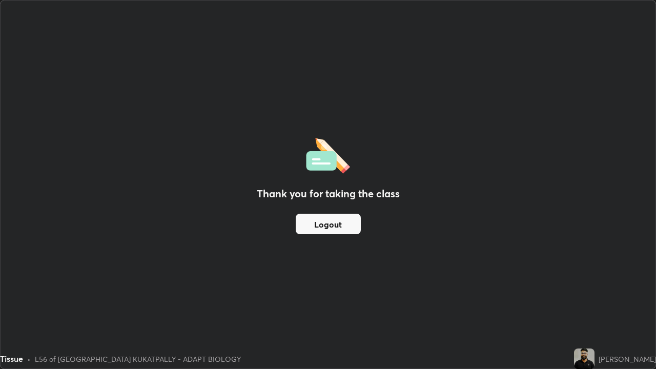  I want to click on img: offlineFeedback.1438e8b3.svg, so click(328, 154).